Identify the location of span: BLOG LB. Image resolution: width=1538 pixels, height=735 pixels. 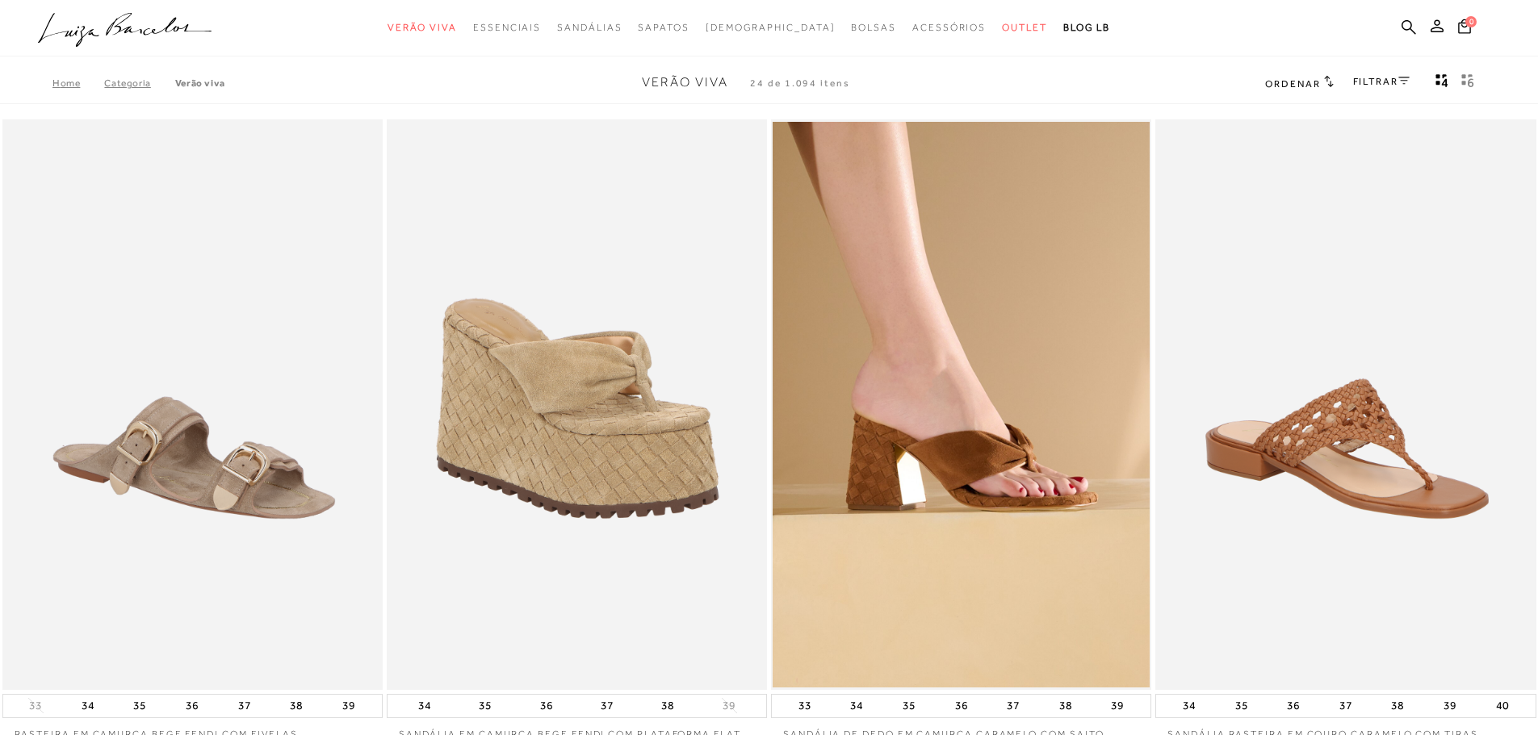
(1087, 27).